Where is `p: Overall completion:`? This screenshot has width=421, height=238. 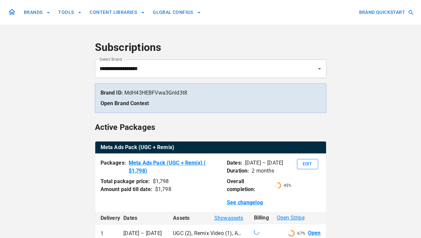 p: Overall completion: is located at coordinates (249, 185).